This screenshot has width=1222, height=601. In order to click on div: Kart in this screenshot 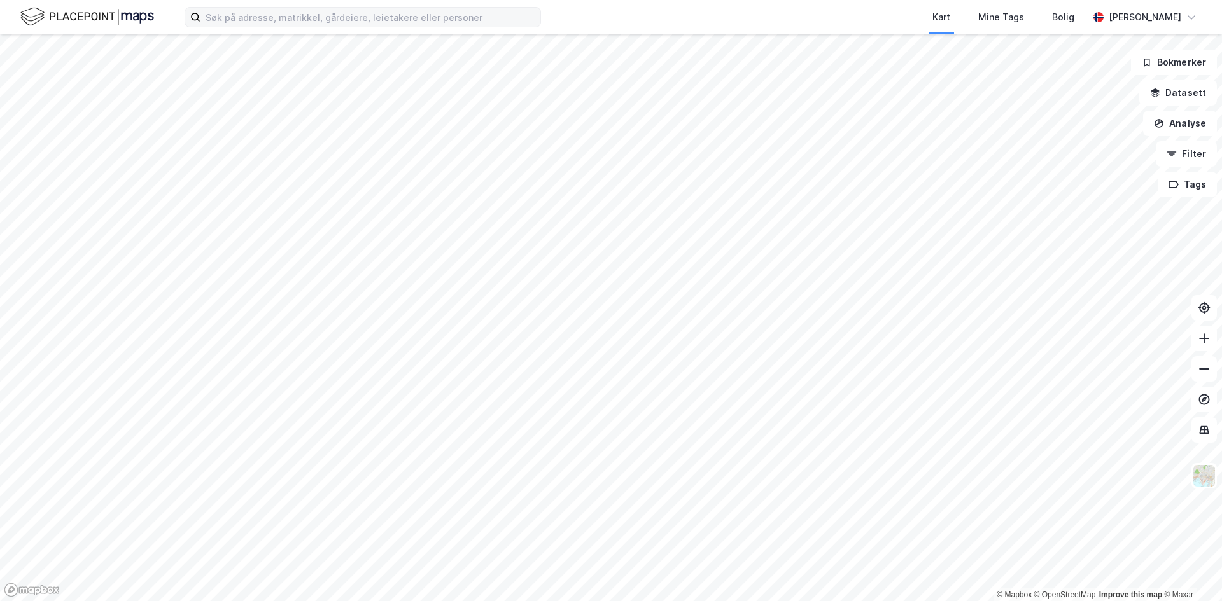, I will do `click(941, 17)`.